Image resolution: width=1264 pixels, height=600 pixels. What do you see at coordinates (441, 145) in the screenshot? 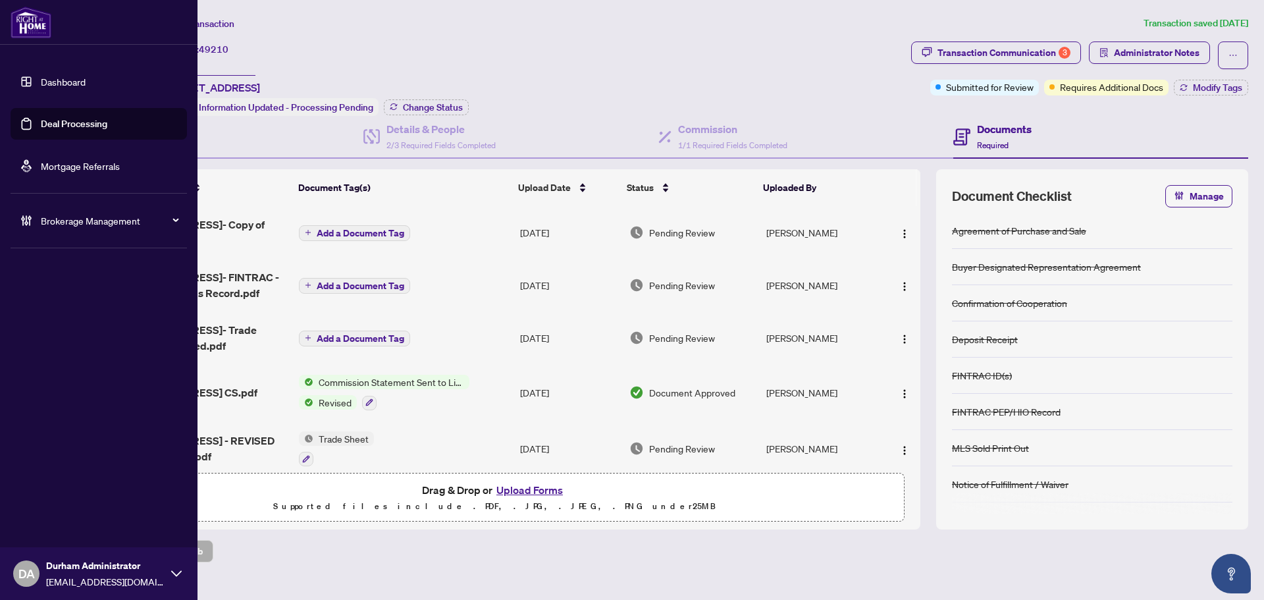
I see `span: 2/3 Required Fields Completed` at bounding box center [441, 145].